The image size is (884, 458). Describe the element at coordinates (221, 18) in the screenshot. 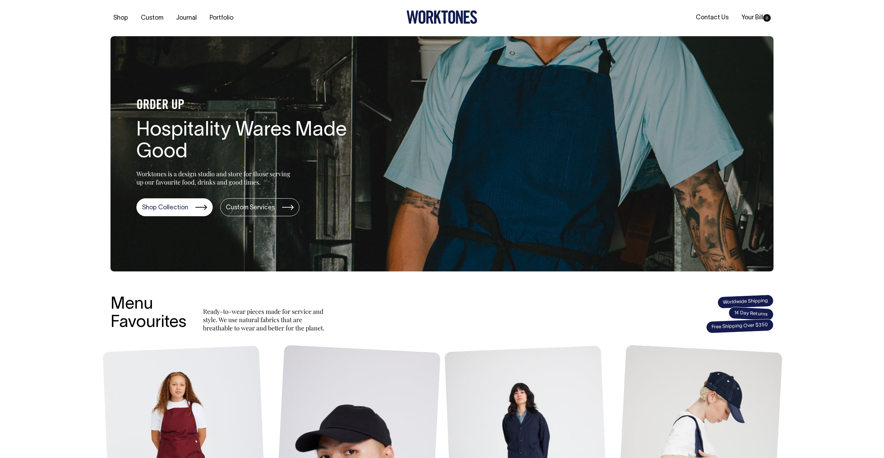

I see `a: Portfolio` at that location.